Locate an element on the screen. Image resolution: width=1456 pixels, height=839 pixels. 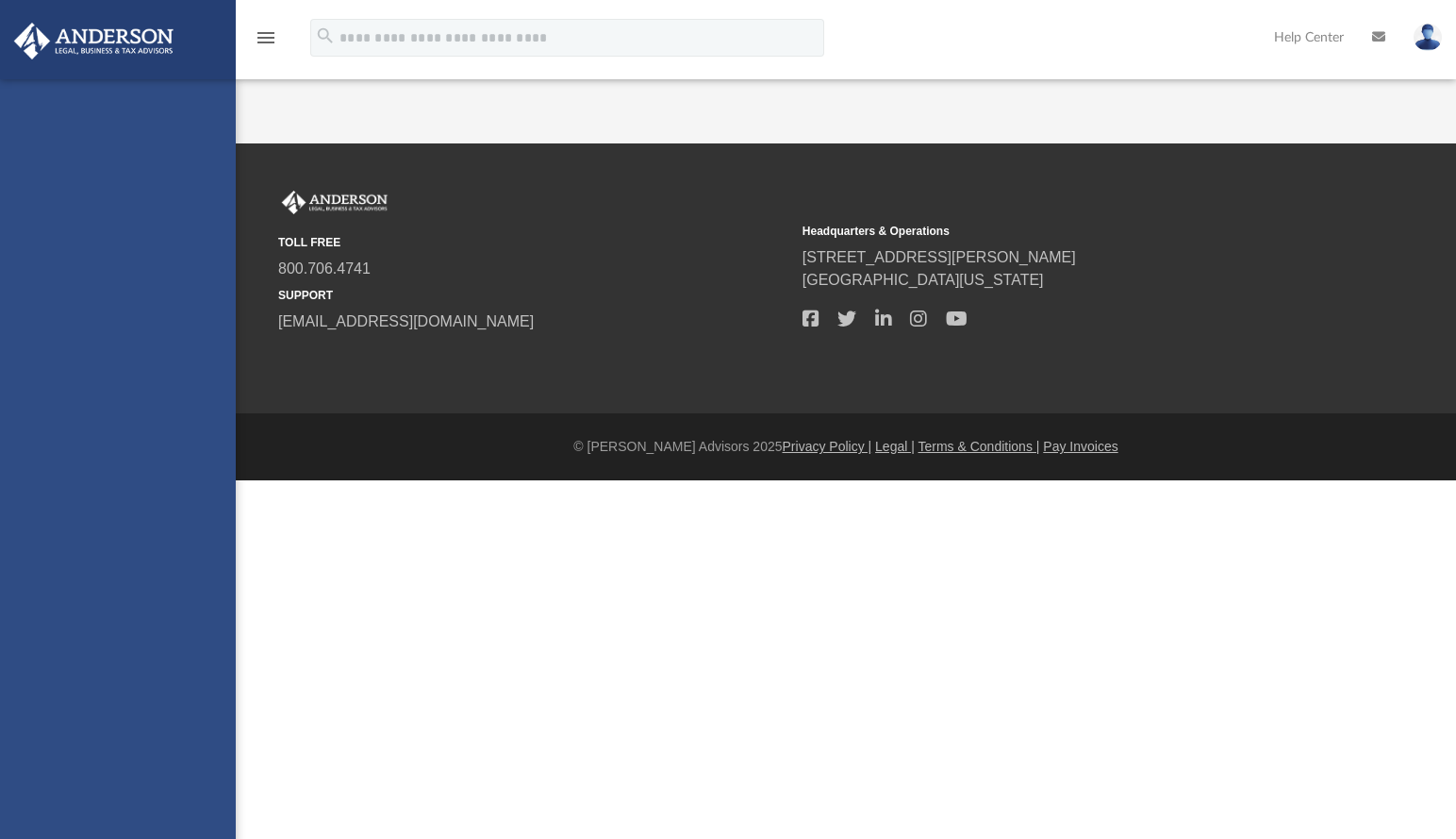
small: TOLL FREE is located at coordinates (534, 242).